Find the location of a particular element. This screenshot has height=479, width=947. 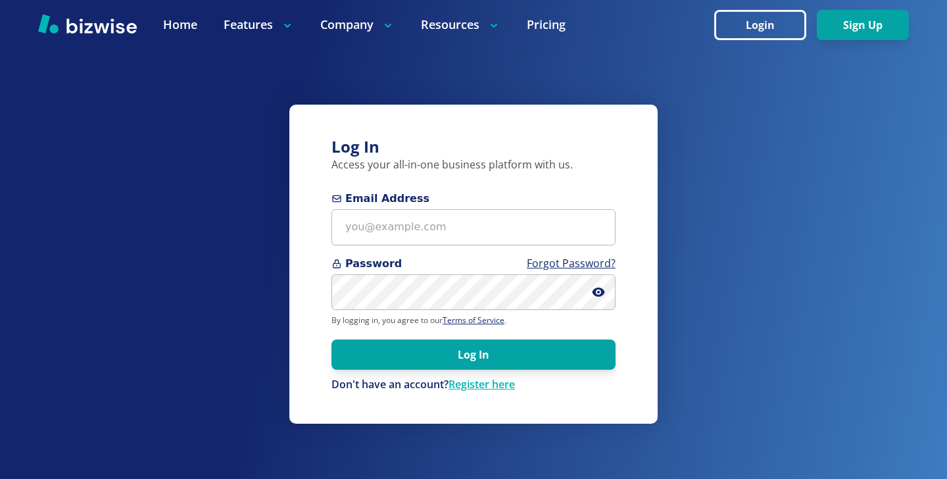

span: Email Address is located at coordinates (473, 199).